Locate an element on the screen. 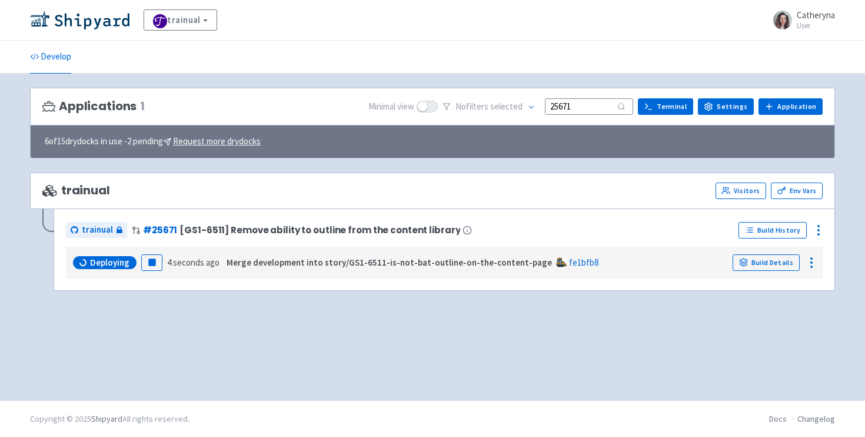 The width and height of the screenshot is (865, 437). input: Search... is located at coordinates (589, 106).